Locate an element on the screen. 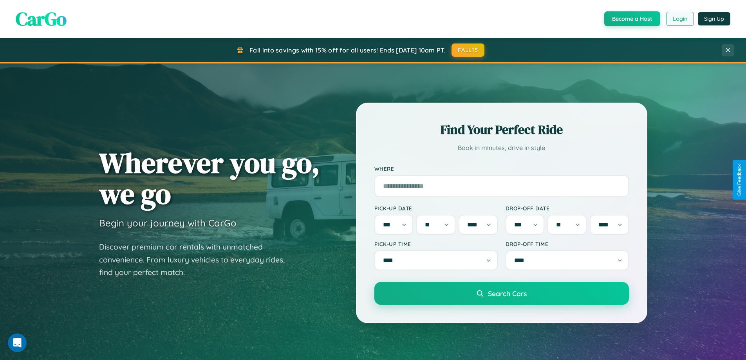  button: Become a Host is located at coordinates (632, 19).